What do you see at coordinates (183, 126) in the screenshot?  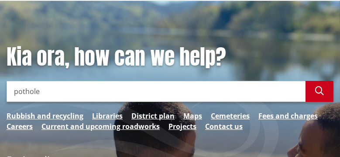 I see `a: Projects` at bounding box center [183, 126].